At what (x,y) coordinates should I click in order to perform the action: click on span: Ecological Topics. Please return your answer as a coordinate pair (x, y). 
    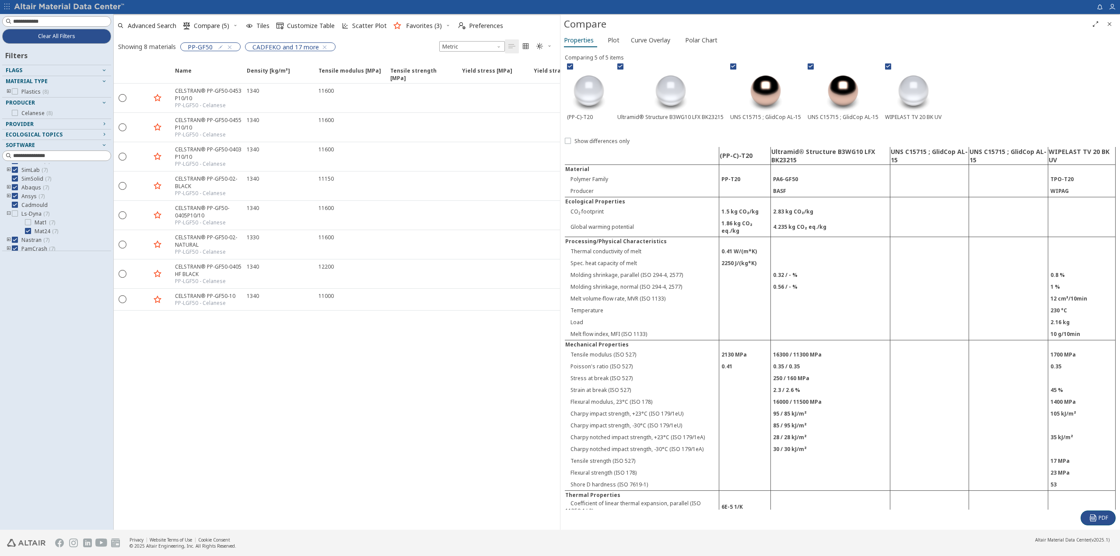
    Looking at the image, I should click on (34, 134).